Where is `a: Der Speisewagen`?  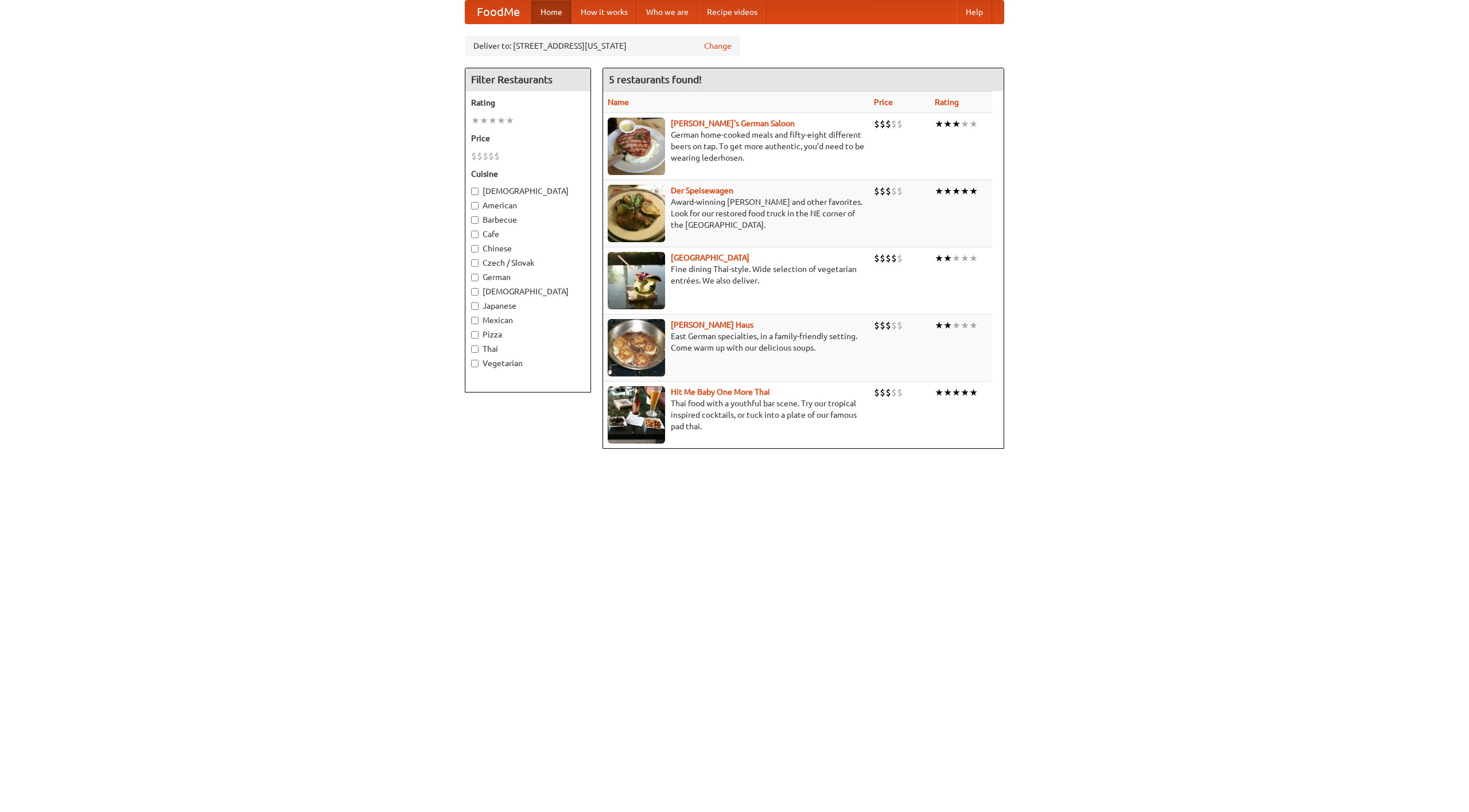
a: Der Speisewagen is located at coordinates (702, 190).